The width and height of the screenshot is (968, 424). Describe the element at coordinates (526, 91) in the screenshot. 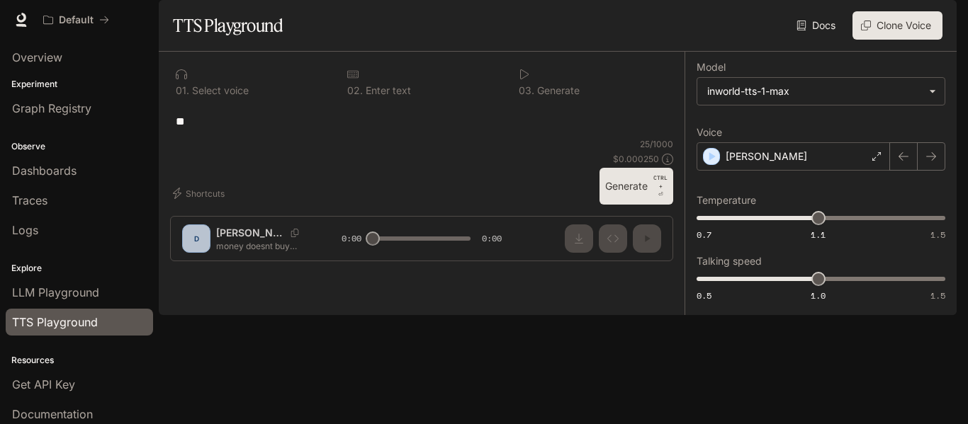

I see `p: 0 3 .` at that location.